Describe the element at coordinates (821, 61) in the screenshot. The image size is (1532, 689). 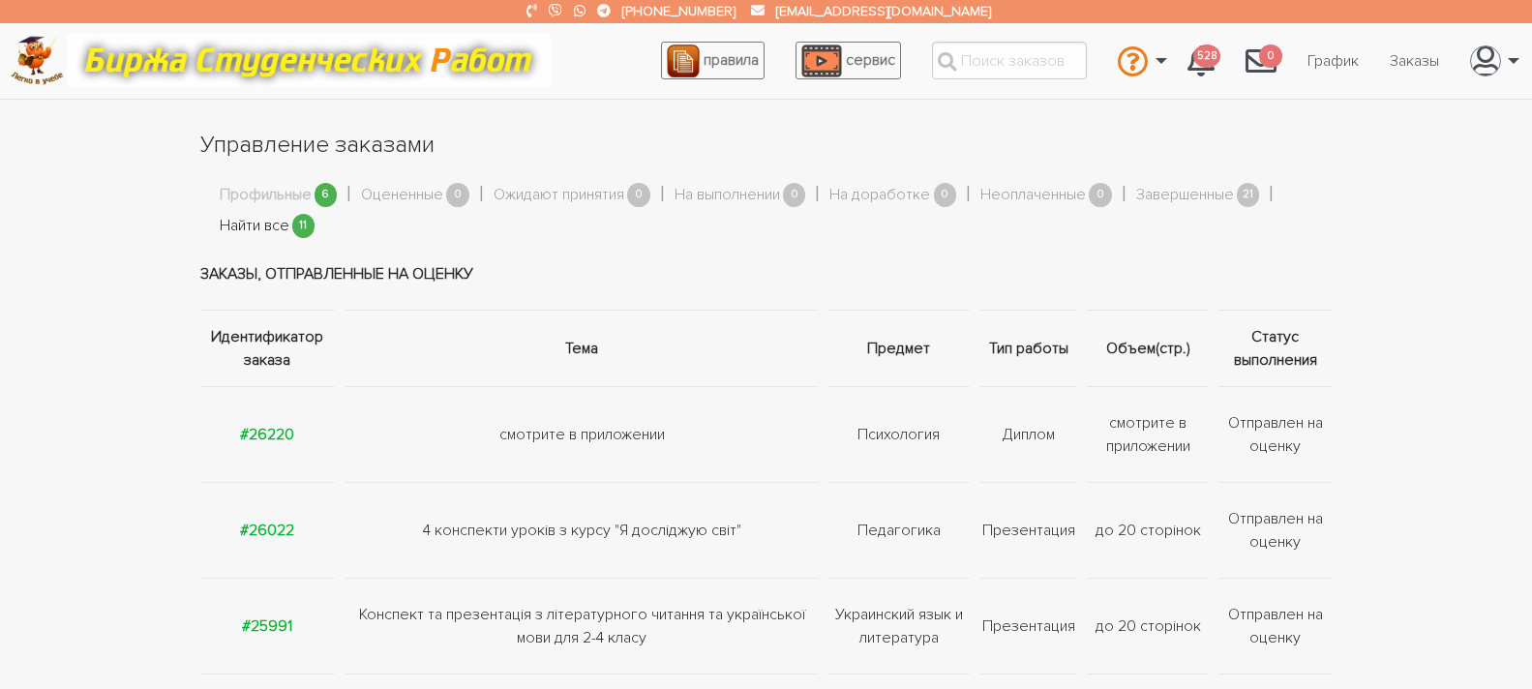
I see `img: play_icon-49f7f135c9dc9a03216cfdbccbe1e3994649169d890fb554cedf0eac35a01ba8.png` at that location.